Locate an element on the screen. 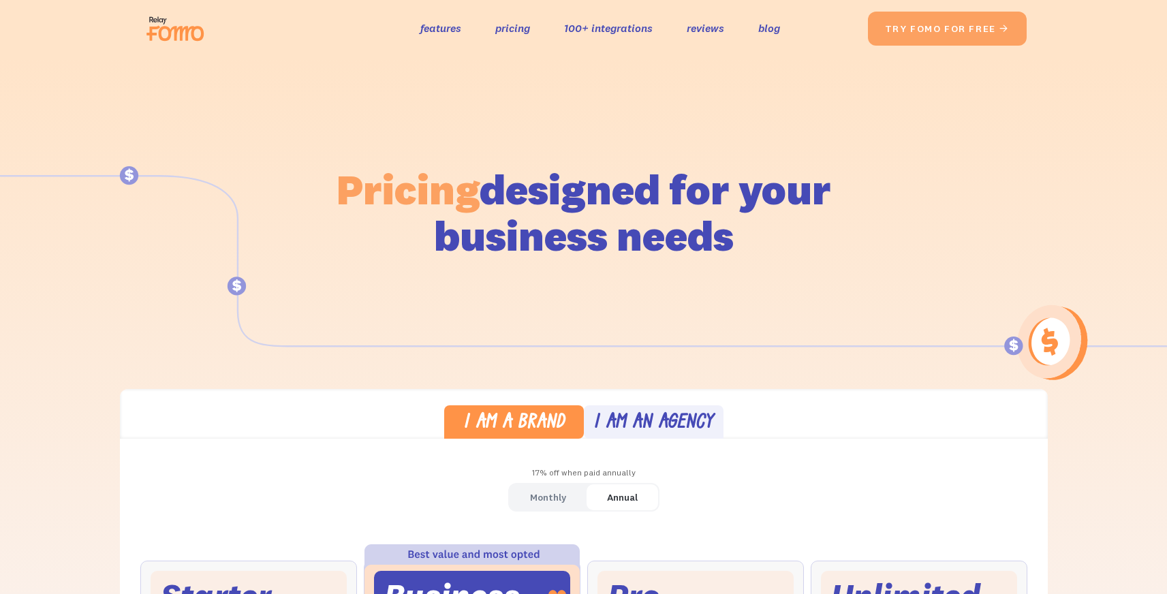  div: Annual is located at coordinates (622, 498).